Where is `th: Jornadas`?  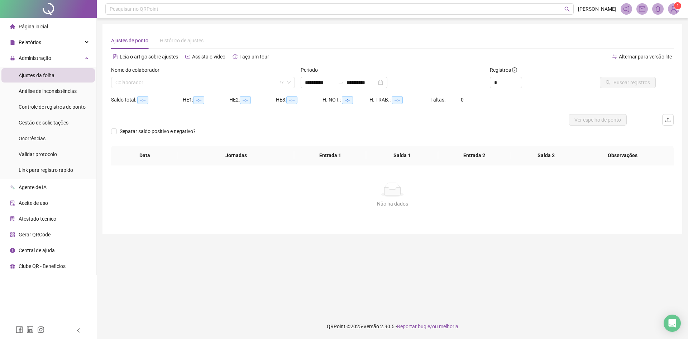 th: Jornadas is located at coordinates (236, 155).